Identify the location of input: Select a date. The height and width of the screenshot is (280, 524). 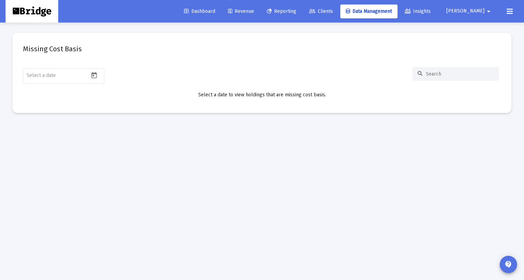
(58, 76).